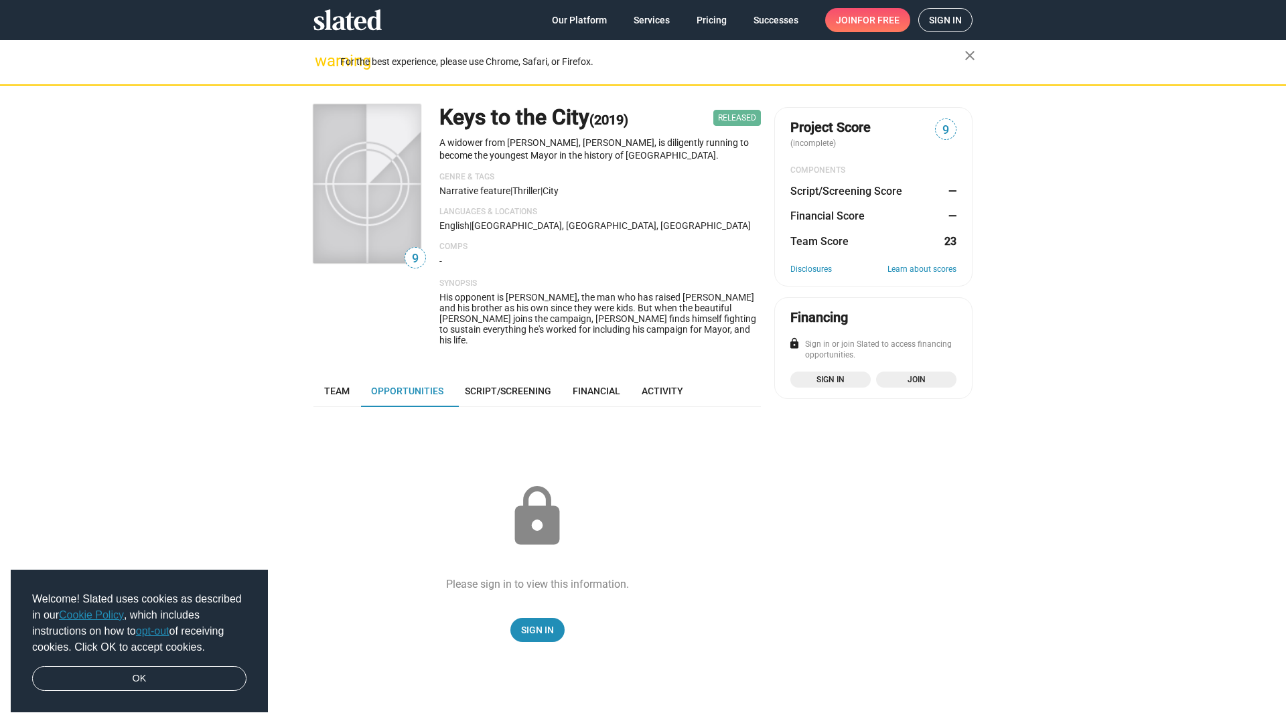 This screenshot has height=723, width=1286. What do you see at coordinates (508, 391) in the screenshot?
I see `span: Script/Screening` at bounding box center [508, 391].